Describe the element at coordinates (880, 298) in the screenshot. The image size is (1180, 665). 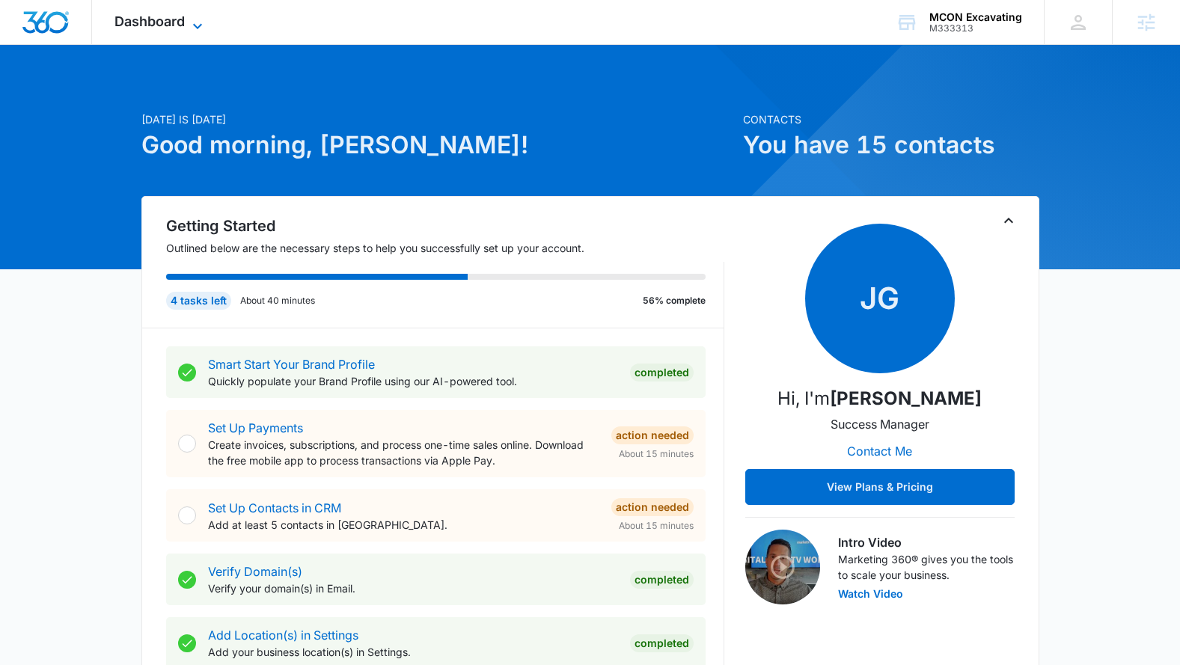
I see `span: JG` at that location.